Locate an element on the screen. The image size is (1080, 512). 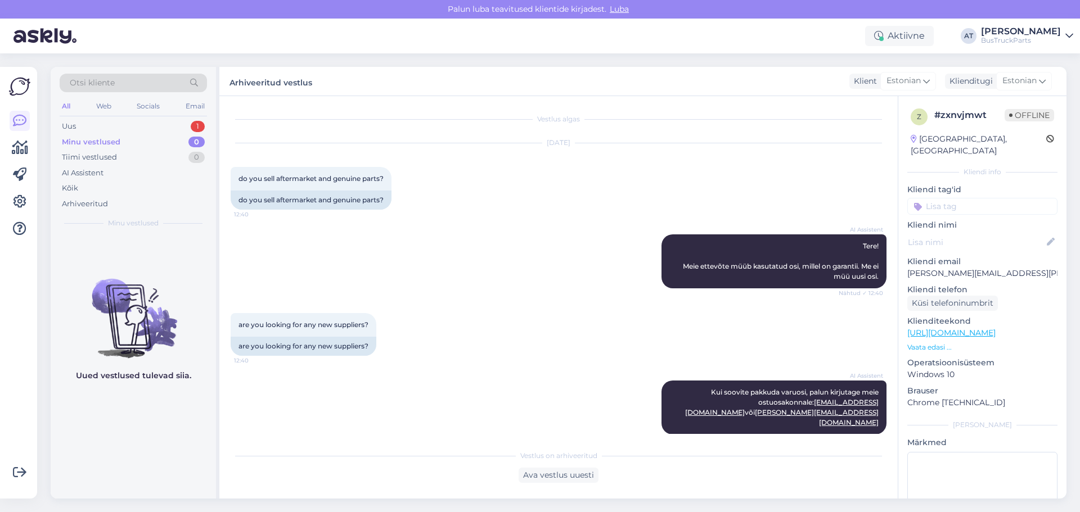
p: Märkmed is located at coordinates (982, 442).